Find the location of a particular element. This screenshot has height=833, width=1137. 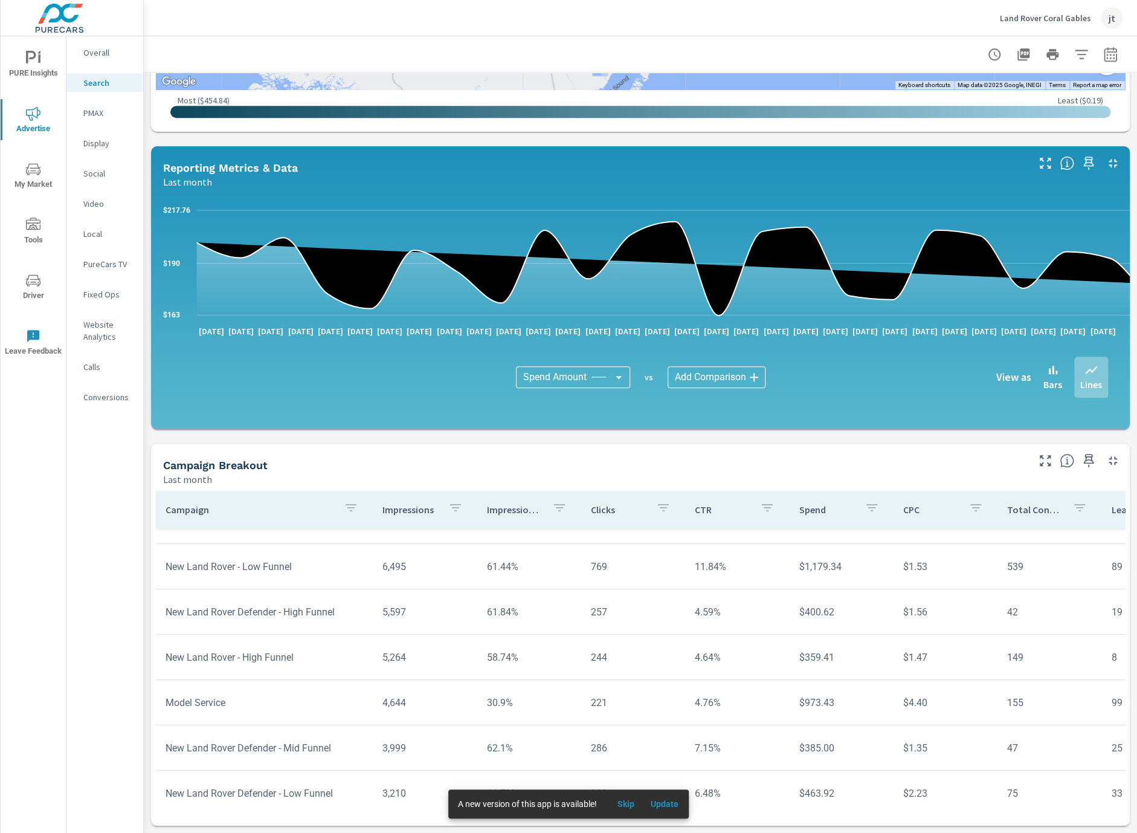

span: Tools is located at coordinates (33, 232).